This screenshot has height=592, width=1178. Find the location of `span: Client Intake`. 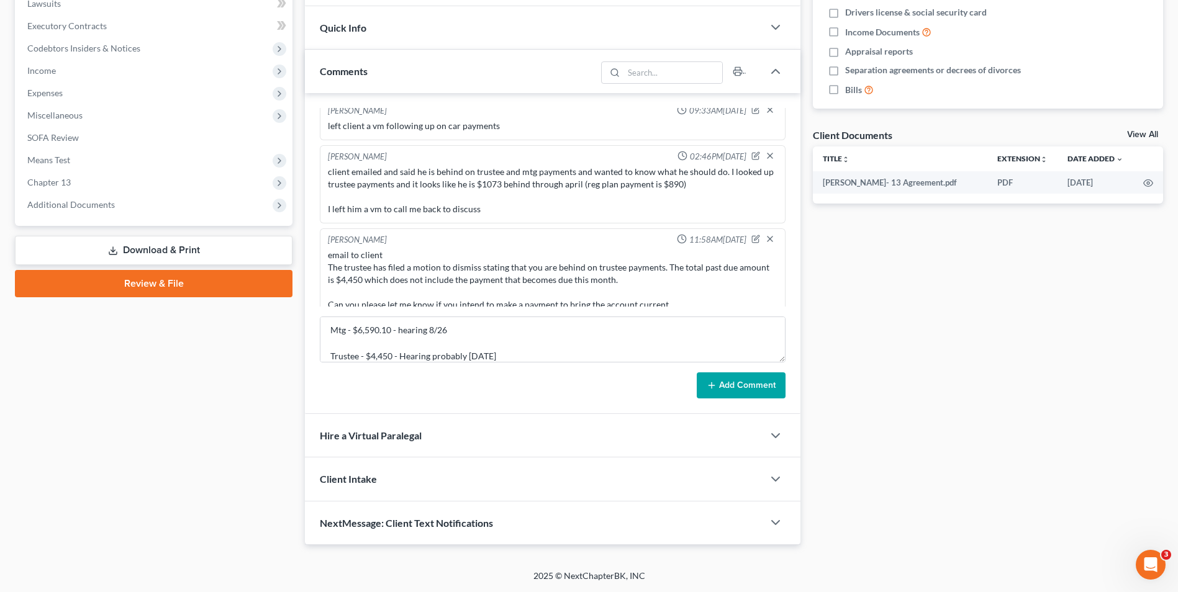

span: Client Intake is located at coordinates (348, 479).